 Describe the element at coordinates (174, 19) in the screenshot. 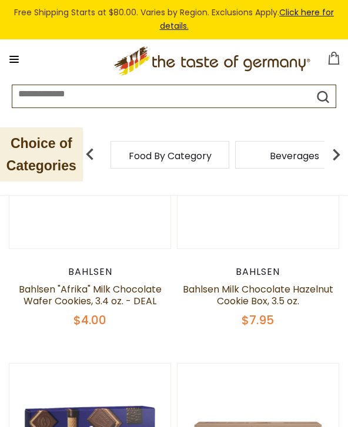

I see `div: Free Shipping Starts at $80.00. Varies by Region. Exclusions Apply.` at that location.